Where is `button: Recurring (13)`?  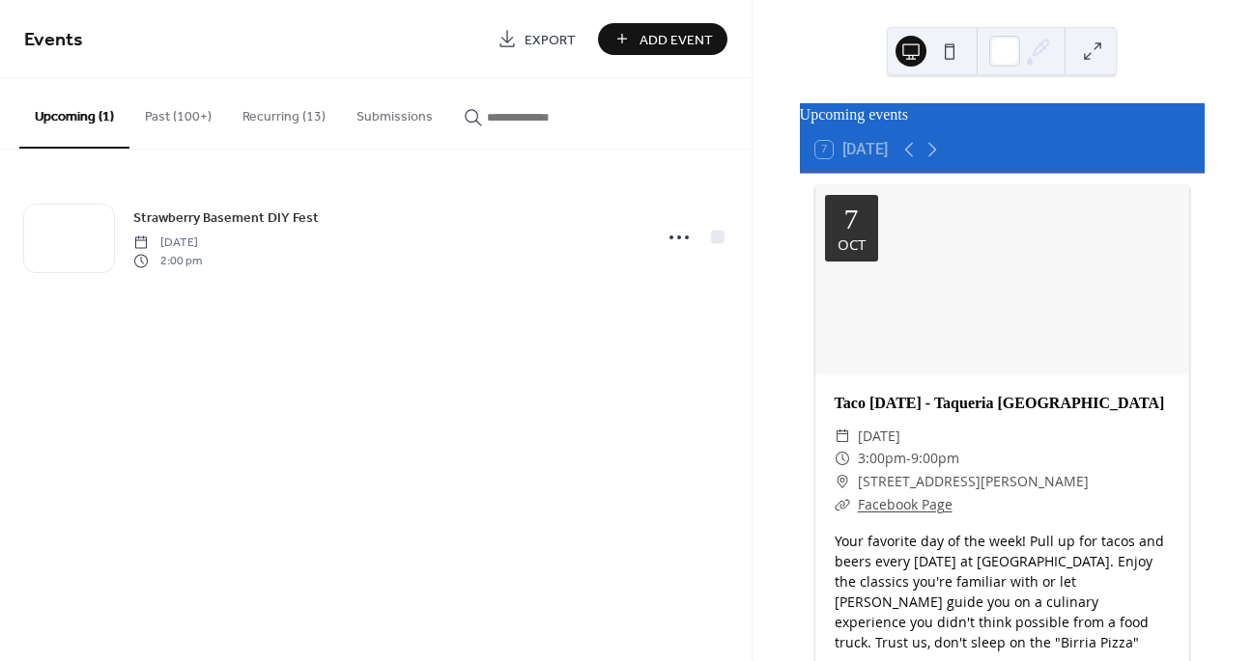 button: Recurring (13) is located at coordinates (284, 112).